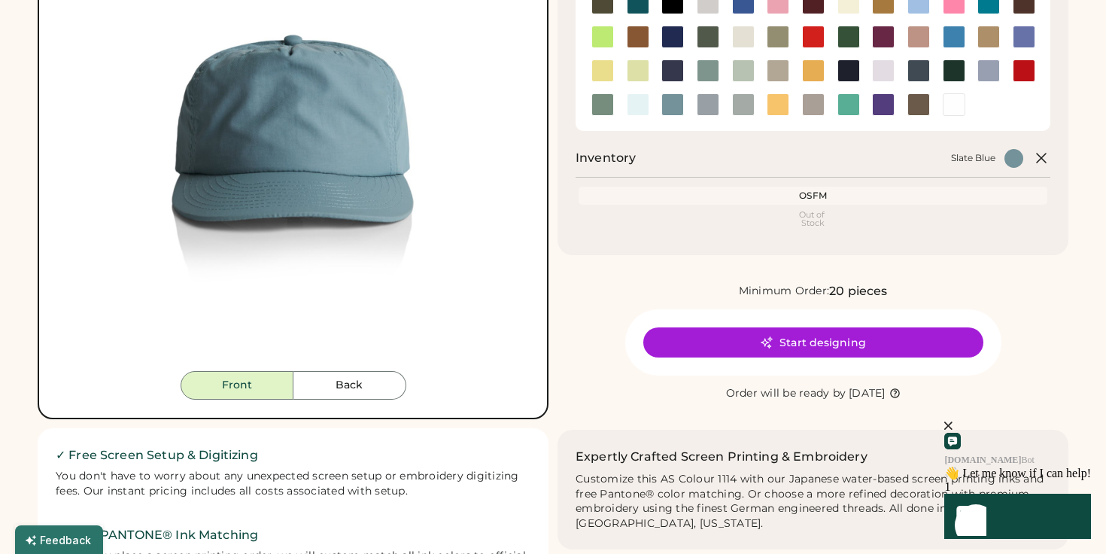  I want to click on span: 1, so click(93, 120).